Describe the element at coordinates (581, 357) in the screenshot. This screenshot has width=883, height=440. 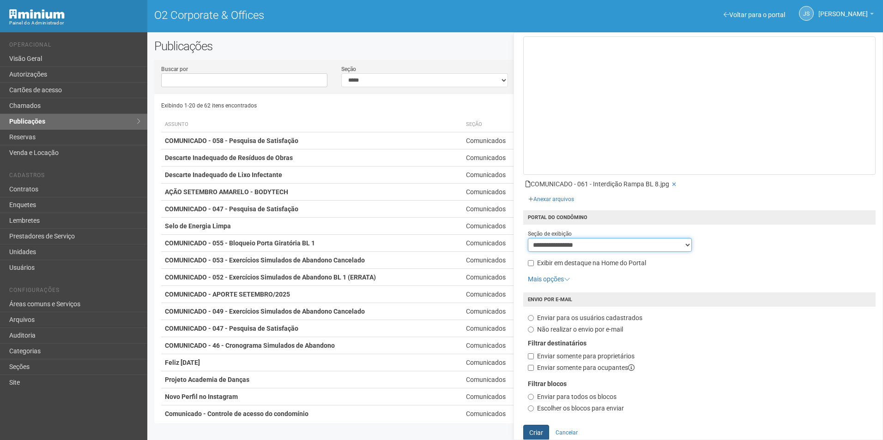
I see `label: Enviar somente para proprietários` at that location.